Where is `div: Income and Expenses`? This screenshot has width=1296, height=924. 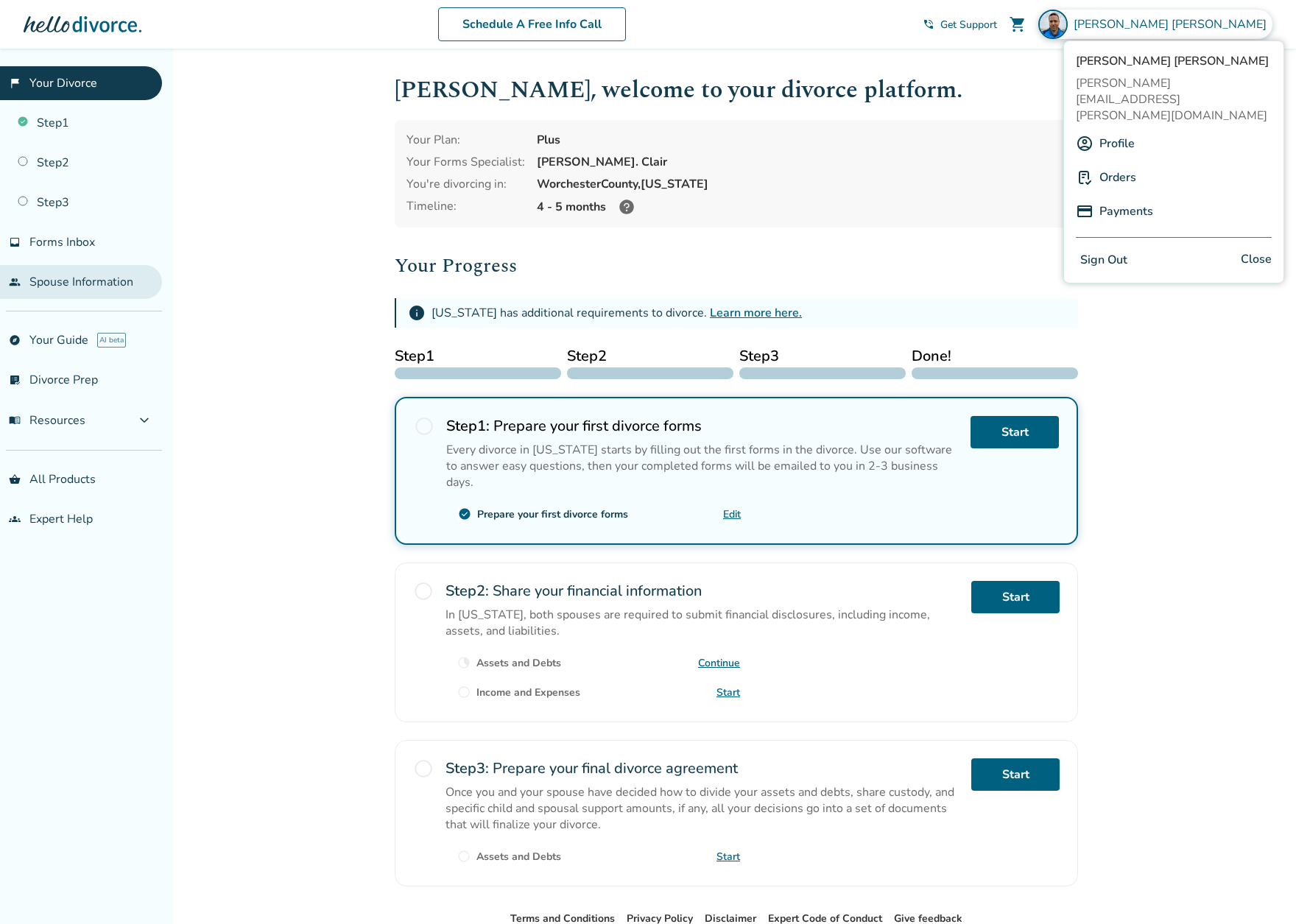 div: Income and Expenses is located at coordinates (528, 692).